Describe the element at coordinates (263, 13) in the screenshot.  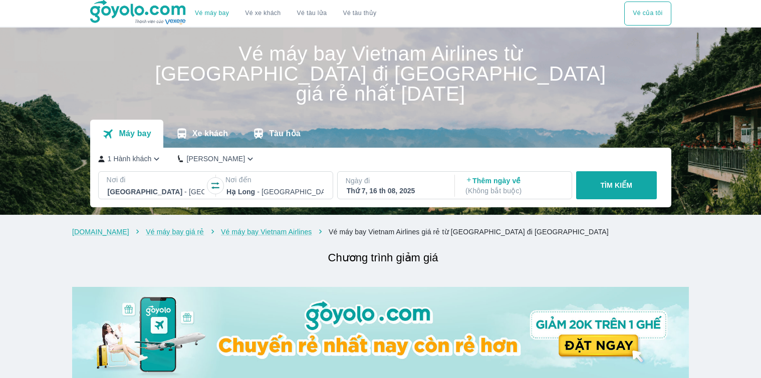
I see `a: Vé xe khách` at that location.